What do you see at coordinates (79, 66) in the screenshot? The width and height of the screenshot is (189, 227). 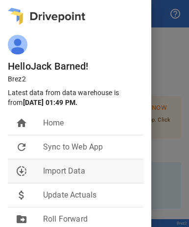 I see `h6: Hello Jack Barned !` at bounding box center [79, 66].